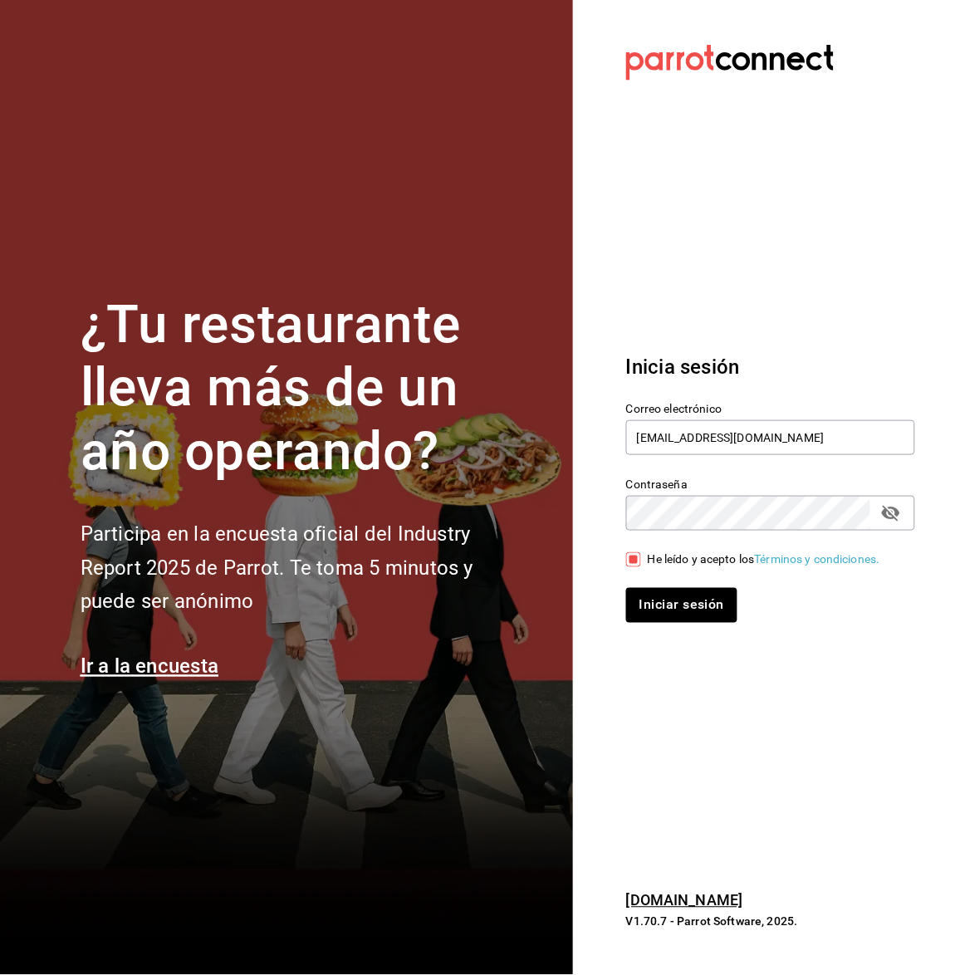  What do you see at coordinates (771, 484) in the screenshot?
I see `label: Contraseña` at bounding box center [771, 484].